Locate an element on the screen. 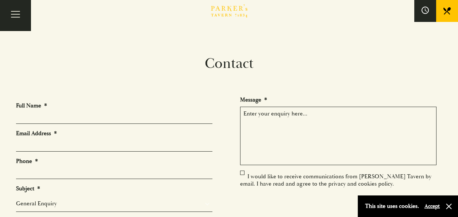 The width and height of the screenshot is (458, 217). label: Email Address is located at coordinates (36, 133).